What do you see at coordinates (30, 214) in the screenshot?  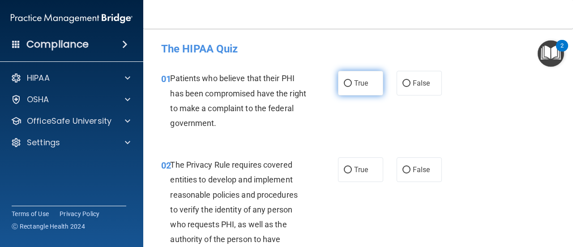 I see `a: Terms of Use` at bounding box center [30, 214].